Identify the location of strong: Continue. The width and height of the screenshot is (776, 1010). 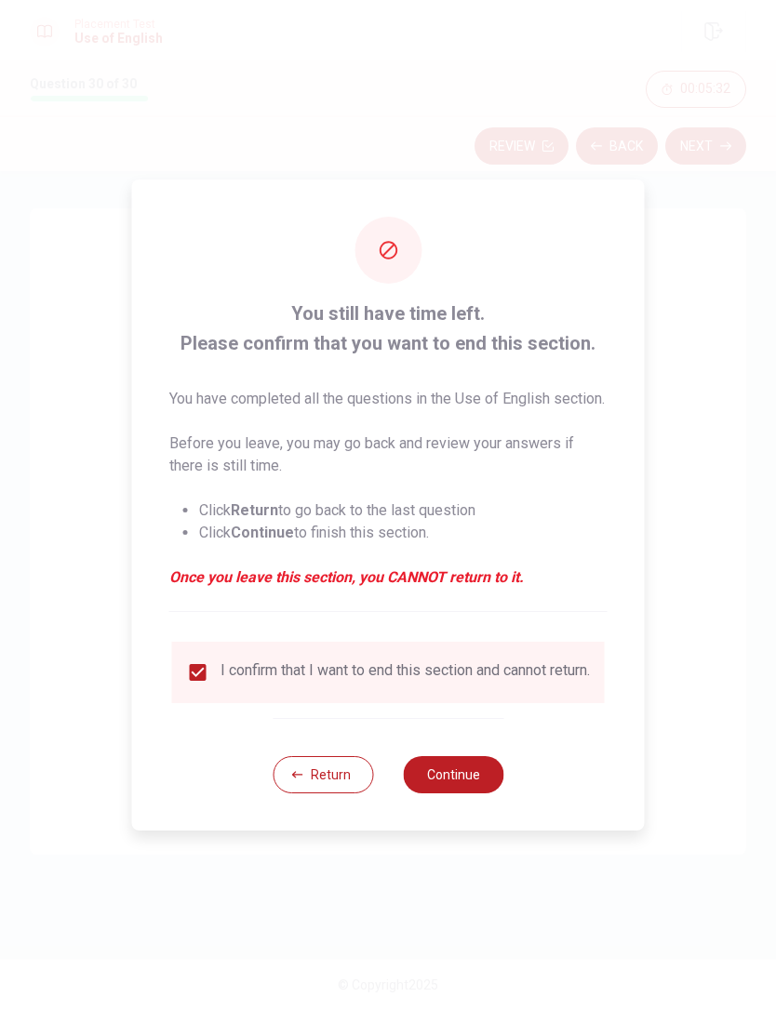
(262, 532).